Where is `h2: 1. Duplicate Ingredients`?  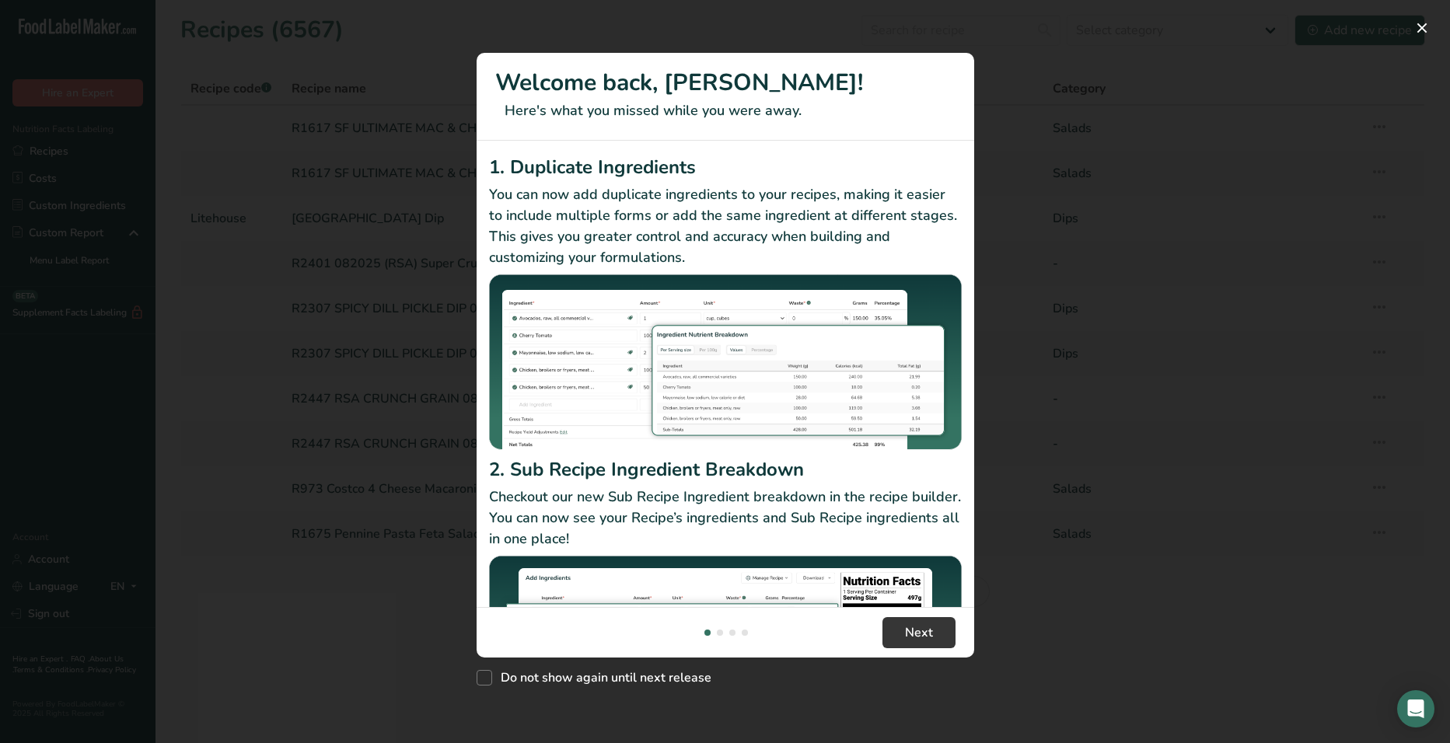
h2: 1. Duplicate Ingredients is located at coordinates (726, 167).